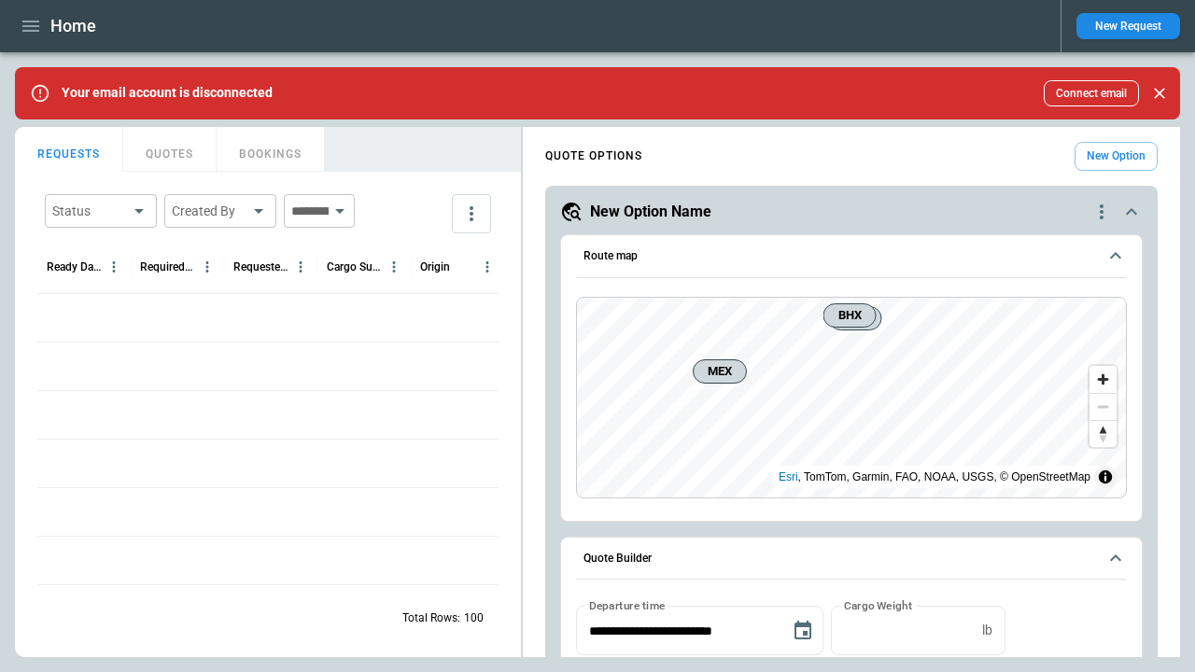 This screenshot has height=672, width=1195. I want to click on canvas: Map, so click(851, 398).